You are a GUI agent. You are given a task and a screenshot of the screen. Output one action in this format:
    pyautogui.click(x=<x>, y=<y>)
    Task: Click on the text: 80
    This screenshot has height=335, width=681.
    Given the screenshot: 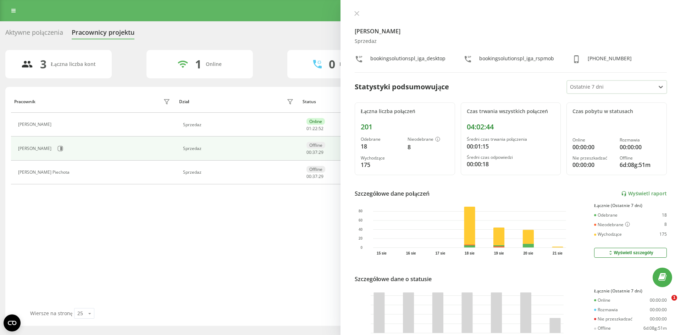 What is the action you would take?
    pyautogui.click(x=361, y=211)
    